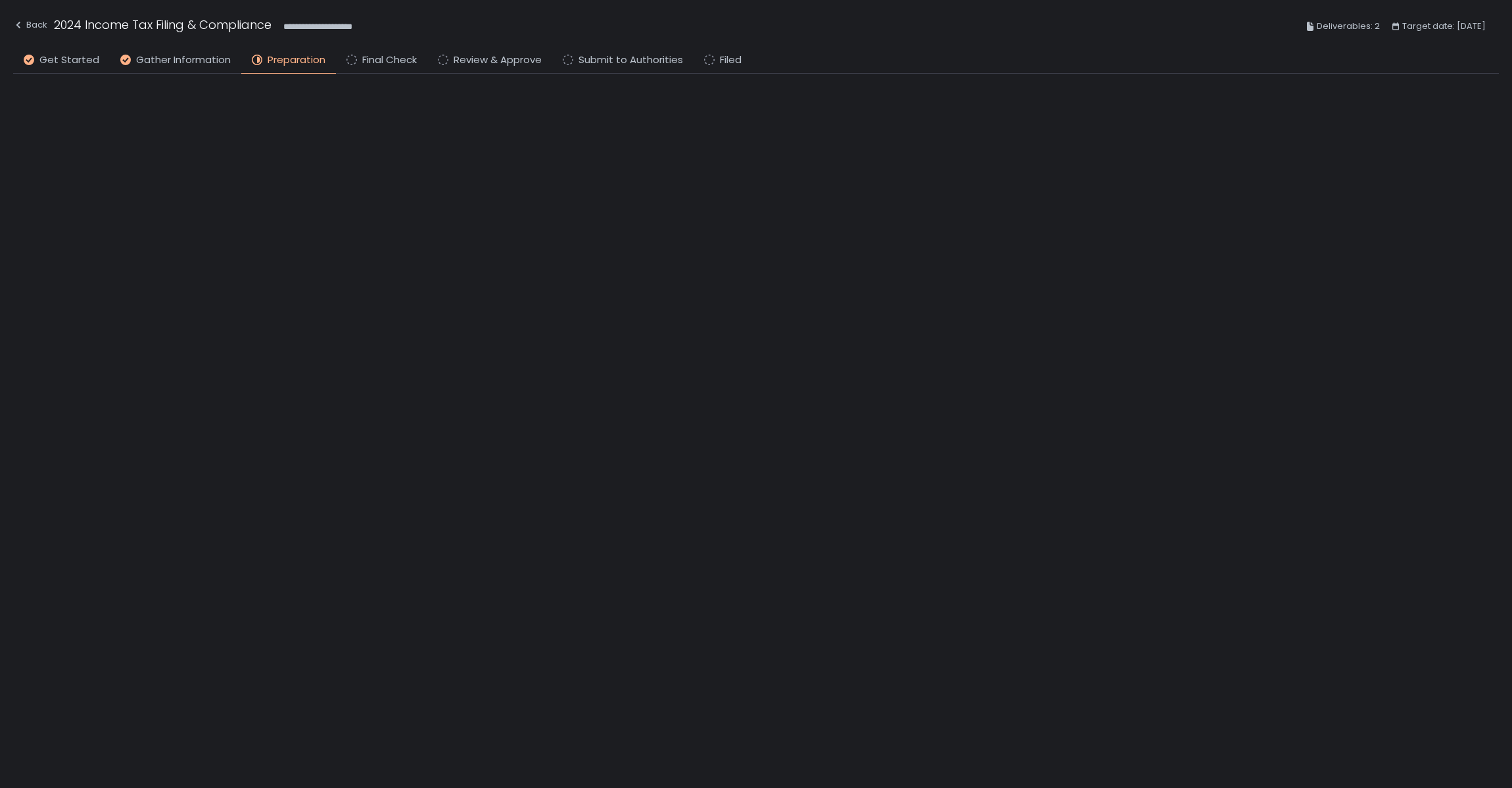 This screenshot has height=788, width=1512. I want to click on span: Deliverables: 2, so click(1349, 27).